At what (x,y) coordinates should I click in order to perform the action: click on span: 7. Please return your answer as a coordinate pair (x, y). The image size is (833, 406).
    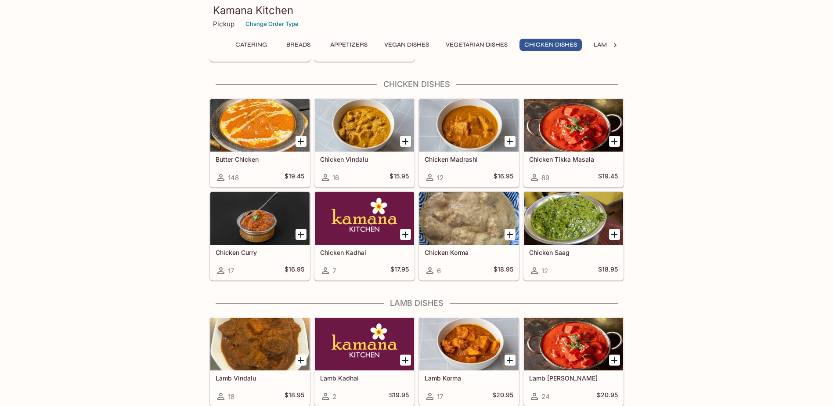
    Looking at the image, I should click on (334, 270).